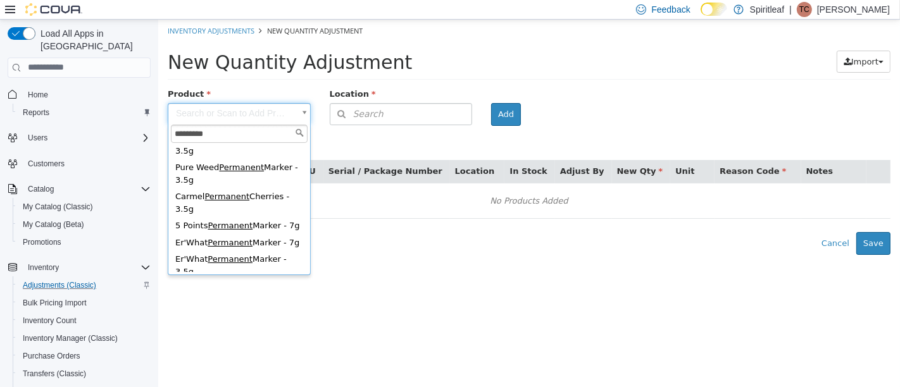  What do you see at coordinates (54, 303) in the screenshot?
I see `a: Bulk Pricing Import` at bounding box center [54, 303].